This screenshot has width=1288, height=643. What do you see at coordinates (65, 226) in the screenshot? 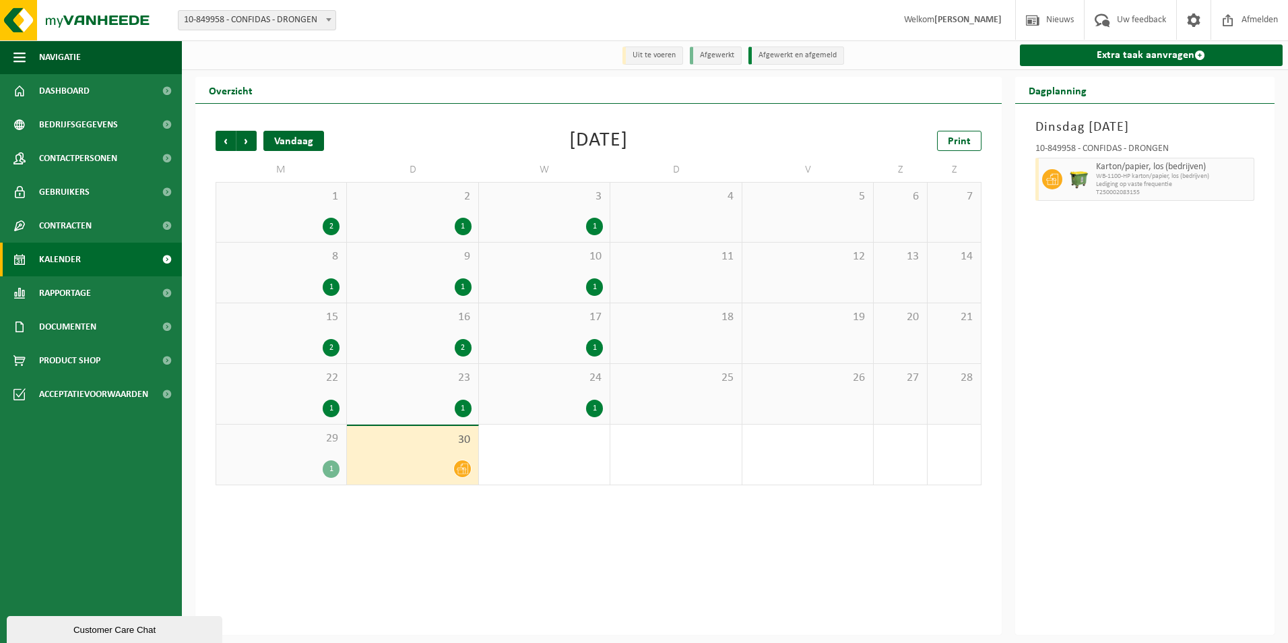
I see `span: Contracten` at bounding box center [65, 226].